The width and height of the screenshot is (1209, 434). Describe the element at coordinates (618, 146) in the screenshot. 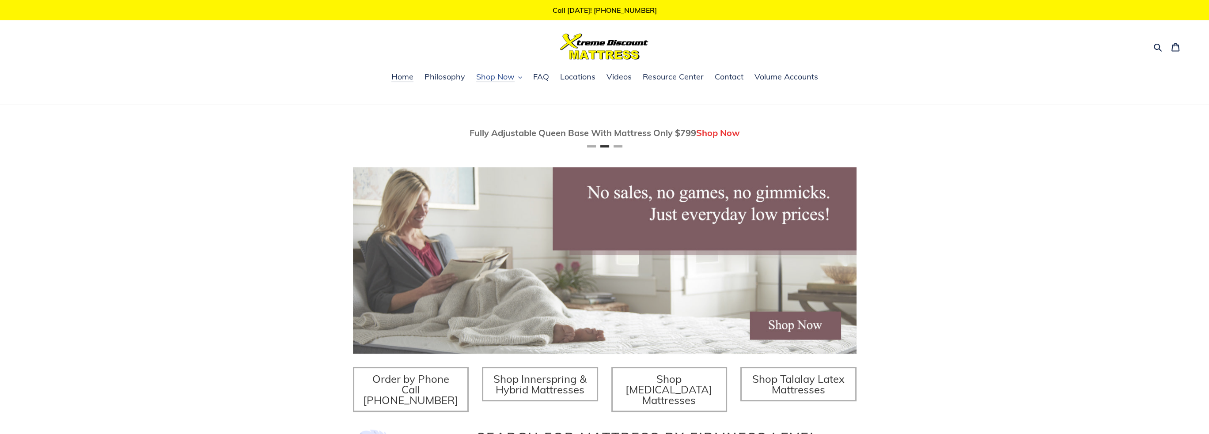

I see `button: Page 3` at that location.